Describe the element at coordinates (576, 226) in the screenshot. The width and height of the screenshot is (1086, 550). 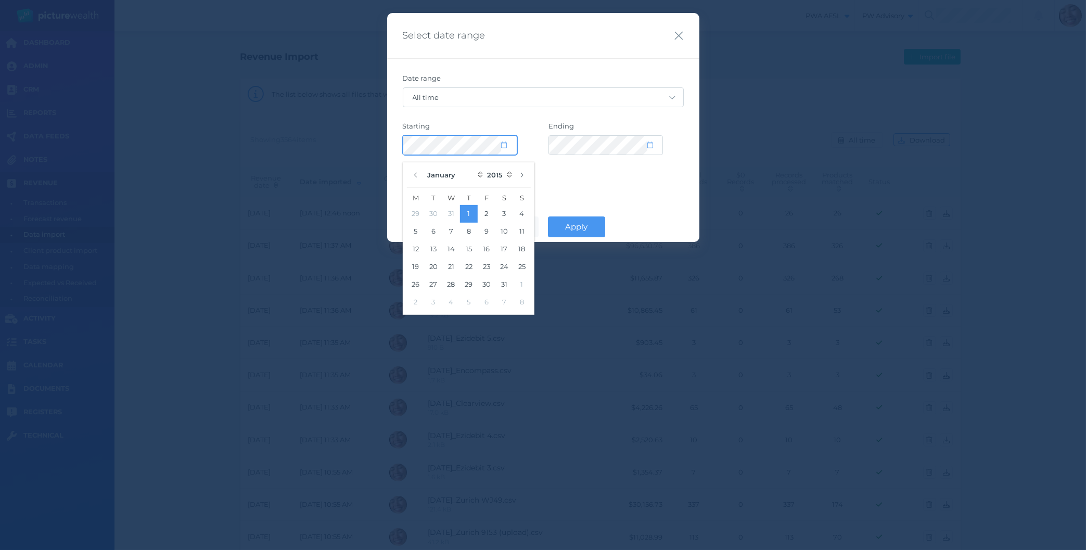
I see `span: Apply` at that location.